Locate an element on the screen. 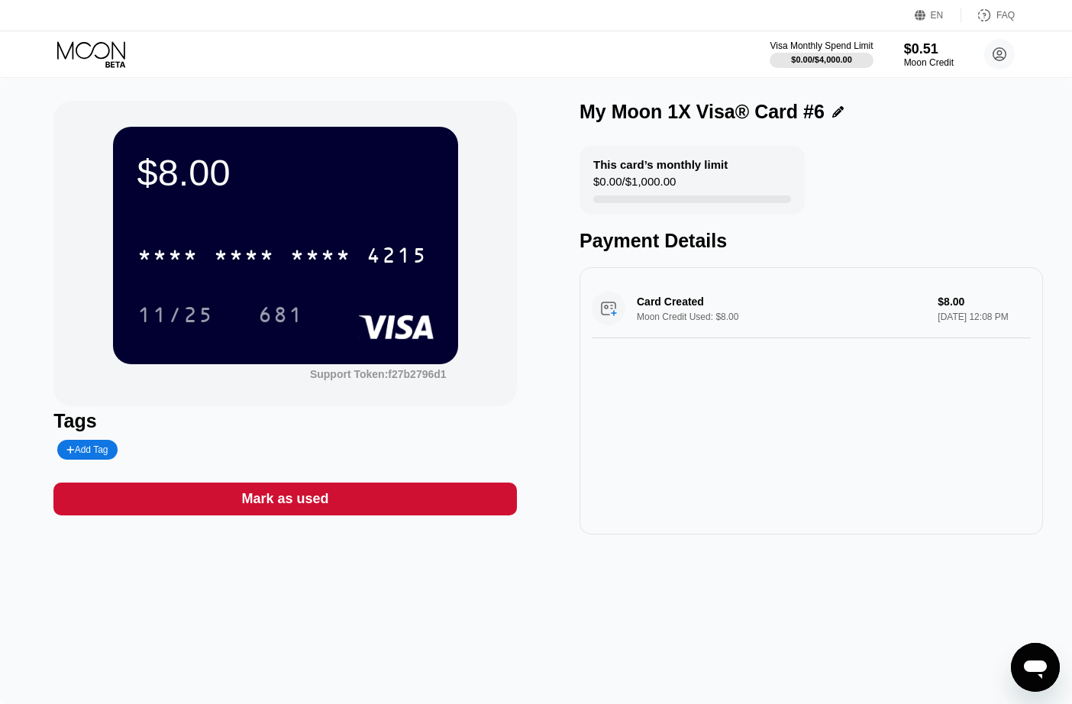 The width and height of the screenshot is (1072, 704). div: $8.00 is located at coordinates (286, 173).